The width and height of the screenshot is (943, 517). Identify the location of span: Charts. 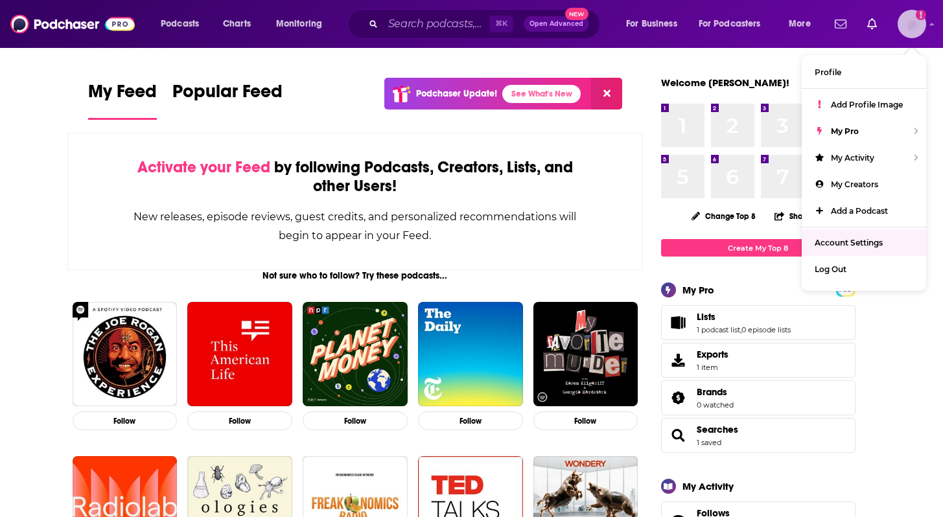
(237, 24).